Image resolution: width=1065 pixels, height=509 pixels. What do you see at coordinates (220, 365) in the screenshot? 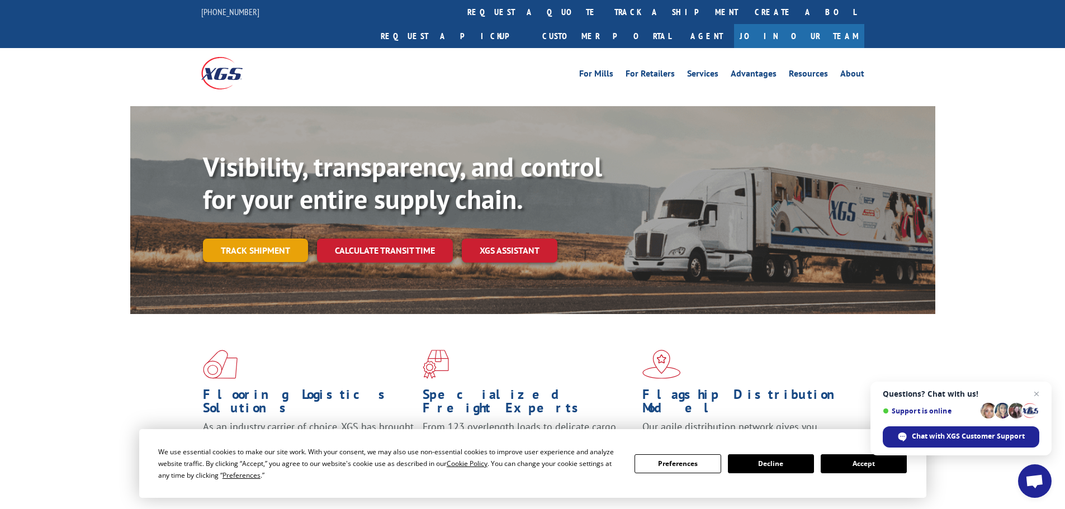
I see `img: xgs-icon-total-supply-chain-intelligence-red` at bounding box center [220, 365].